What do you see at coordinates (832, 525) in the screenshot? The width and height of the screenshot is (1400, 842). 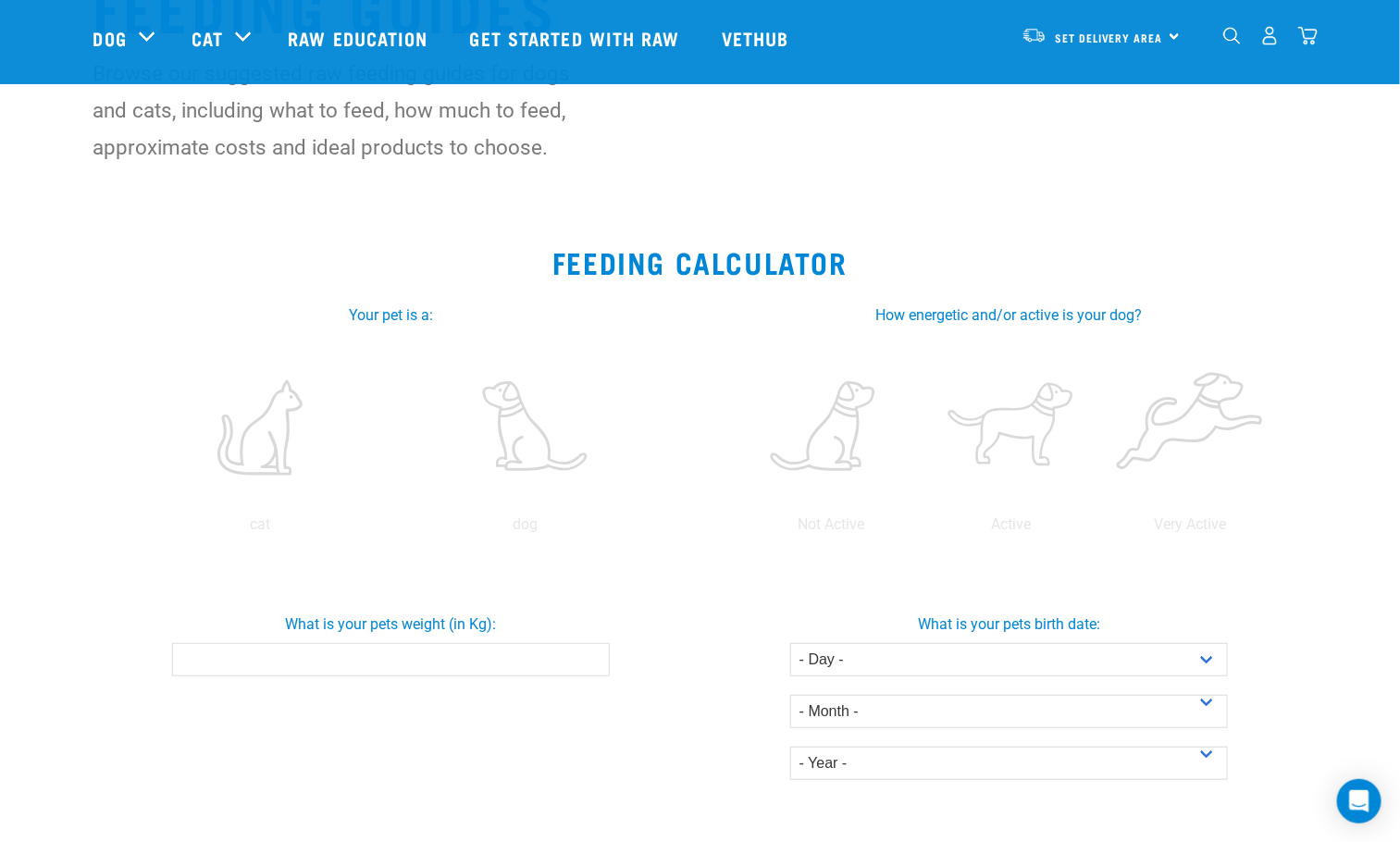 I see `p: Not Active` at bounding box center [832, 525].